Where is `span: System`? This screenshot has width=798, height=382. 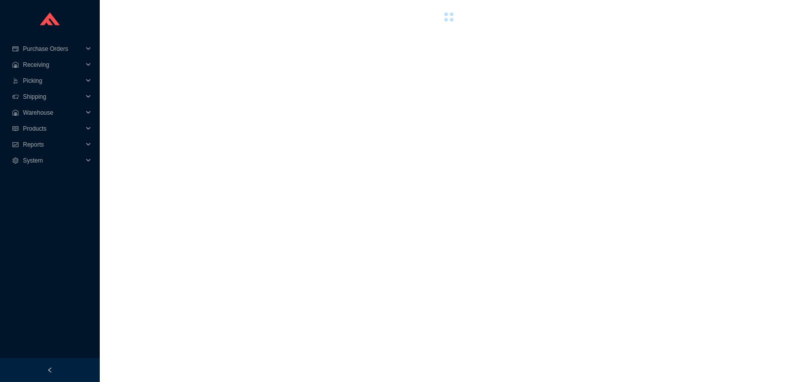
span: System is located at coordinates (53, 161).